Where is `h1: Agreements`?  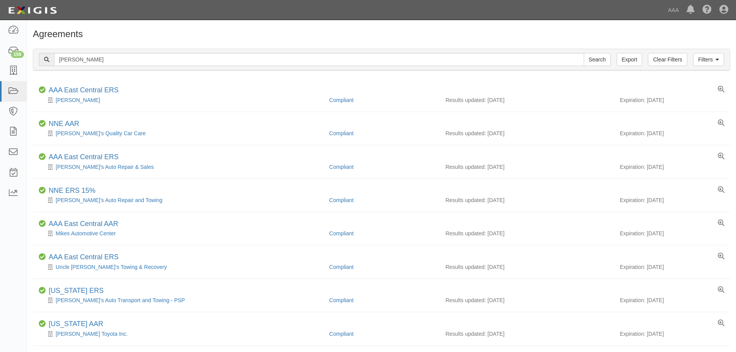
h1: Agreements is located at coordinates (382, 34).